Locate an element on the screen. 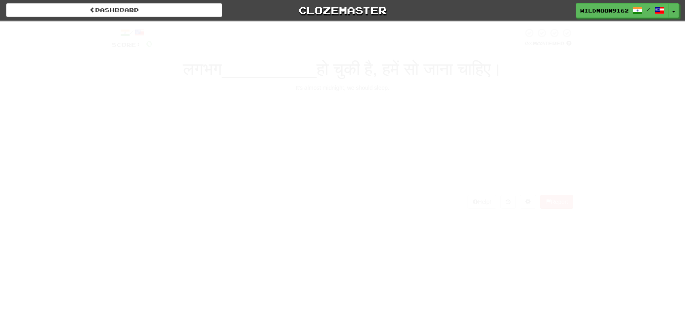 The image size is (685, 320). small: 2 . is located at coordinates (413, 117).